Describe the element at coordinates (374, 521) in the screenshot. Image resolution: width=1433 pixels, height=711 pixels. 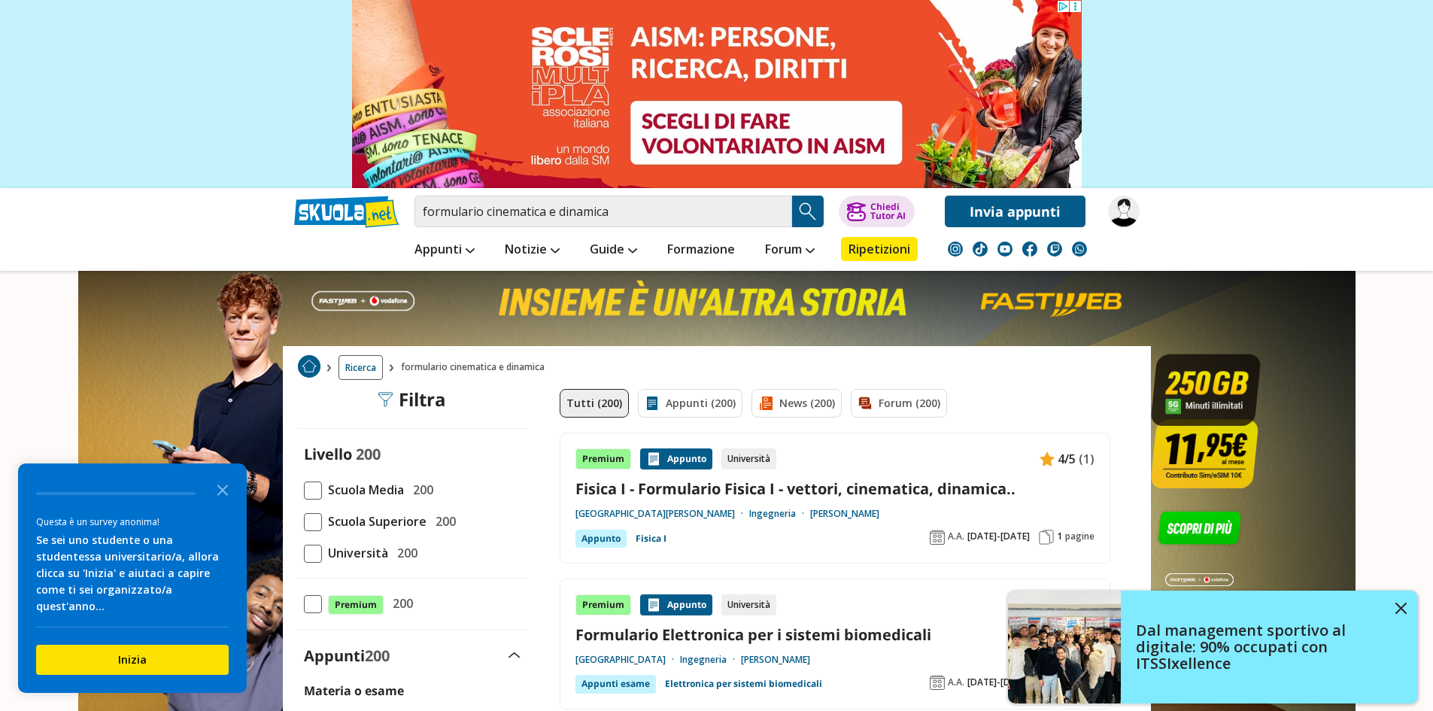
I see `span: Scuola Superiore` at that location.